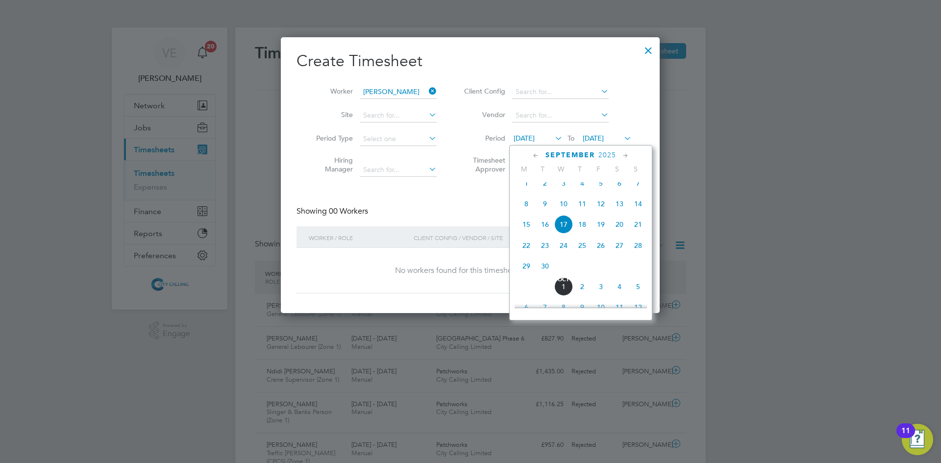 The height and width of the screenshot is (463, 941). What do you see at coordinates (561, 169) in the screenshot?
I see `span: W` at bounding box center [561, 169].